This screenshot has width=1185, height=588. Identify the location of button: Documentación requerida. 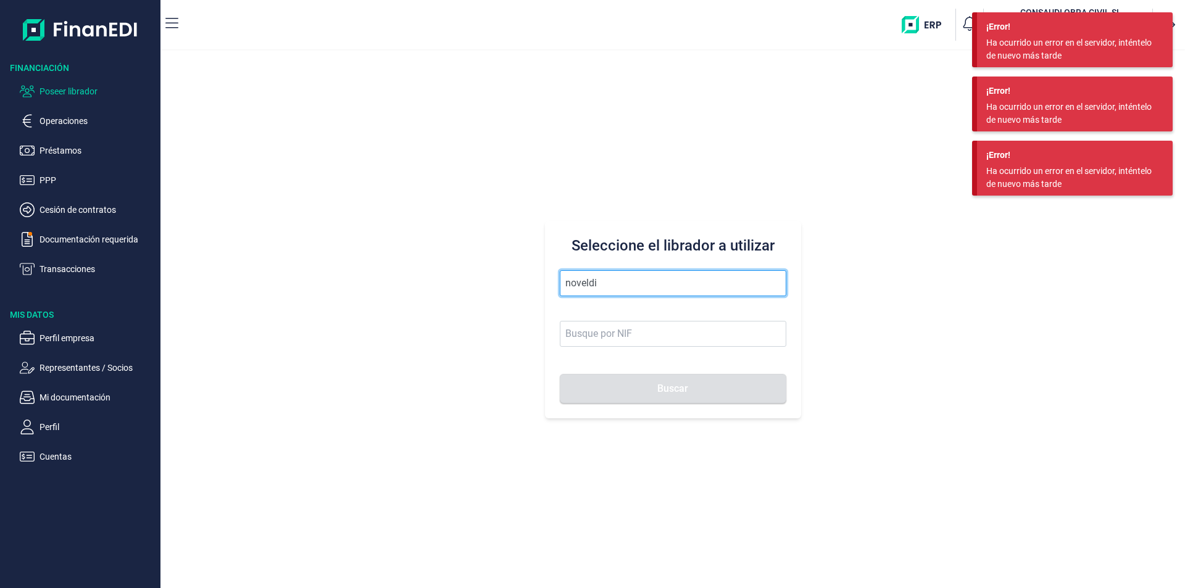
(88, 239).